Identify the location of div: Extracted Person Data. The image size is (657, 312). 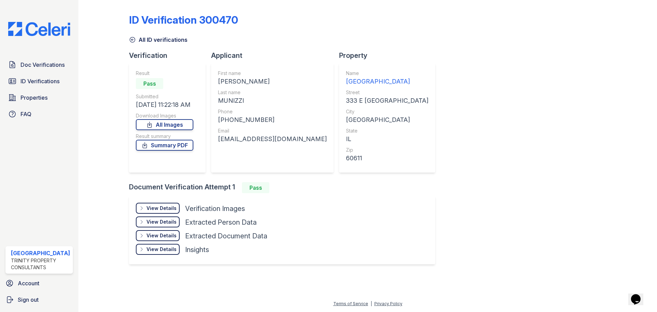
(221, 222).